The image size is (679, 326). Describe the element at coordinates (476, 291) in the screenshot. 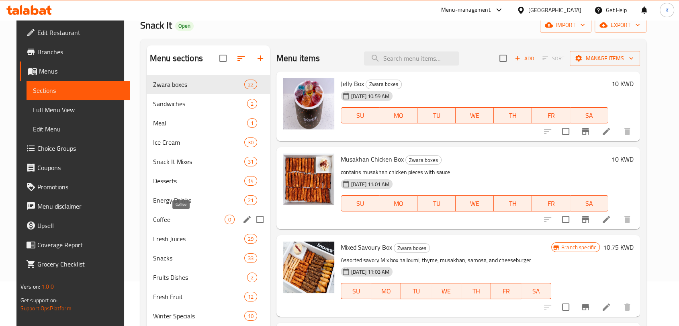

I see `button: TH` at that location.